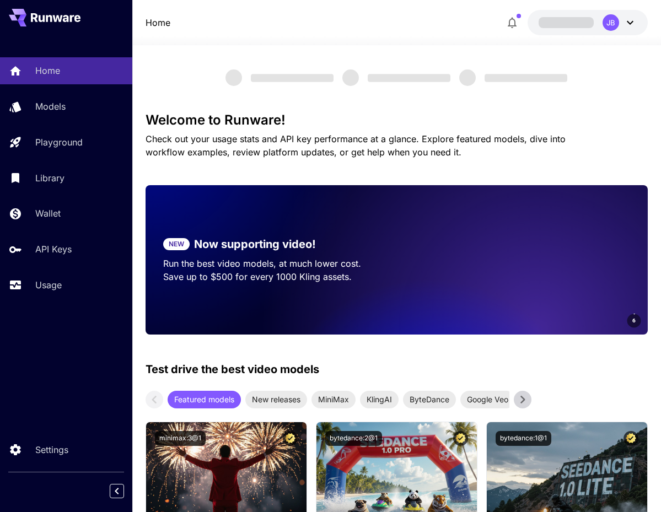 Image resolution: width=661 pixels, height=512 pixels. Describe the element at coordinates (488, 400) in the screenshot. I see `div: Google Veo` at that location.